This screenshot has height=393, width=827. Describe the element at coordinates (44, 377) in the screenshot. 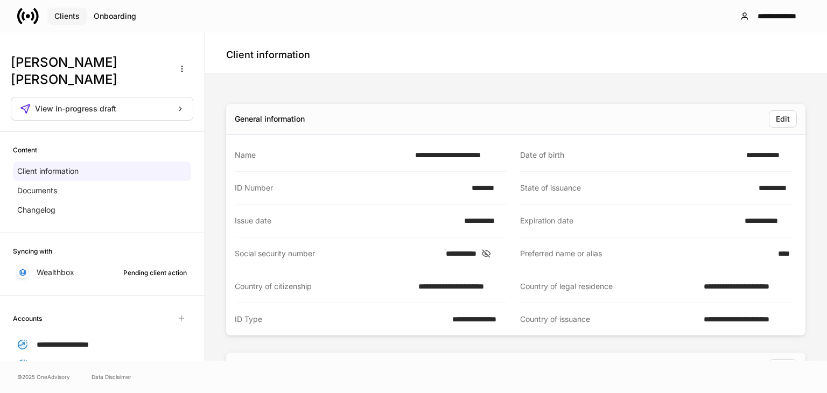

I see `span: © 2025 OneAdvisory` at that location.